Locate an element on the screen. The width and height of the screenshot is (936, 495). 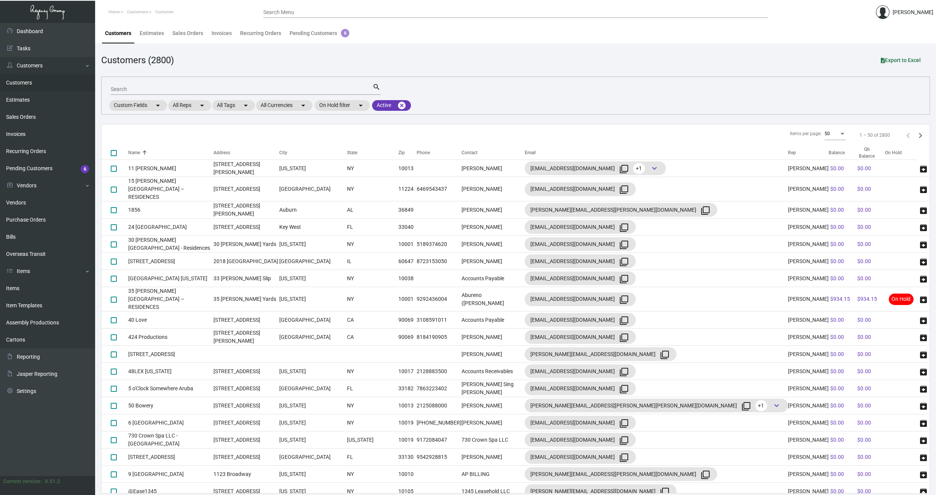
td: 2125088000 is located at coordinates (439, 405).